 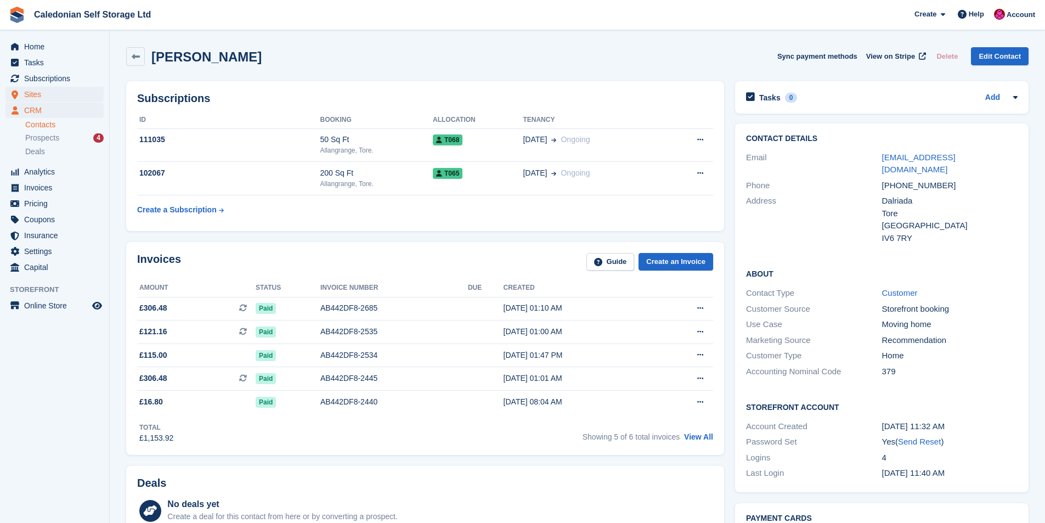 What do you see at coordinates (448, 140) in the screenshot?
I see `span: T068` at bounding box center [448, 140].